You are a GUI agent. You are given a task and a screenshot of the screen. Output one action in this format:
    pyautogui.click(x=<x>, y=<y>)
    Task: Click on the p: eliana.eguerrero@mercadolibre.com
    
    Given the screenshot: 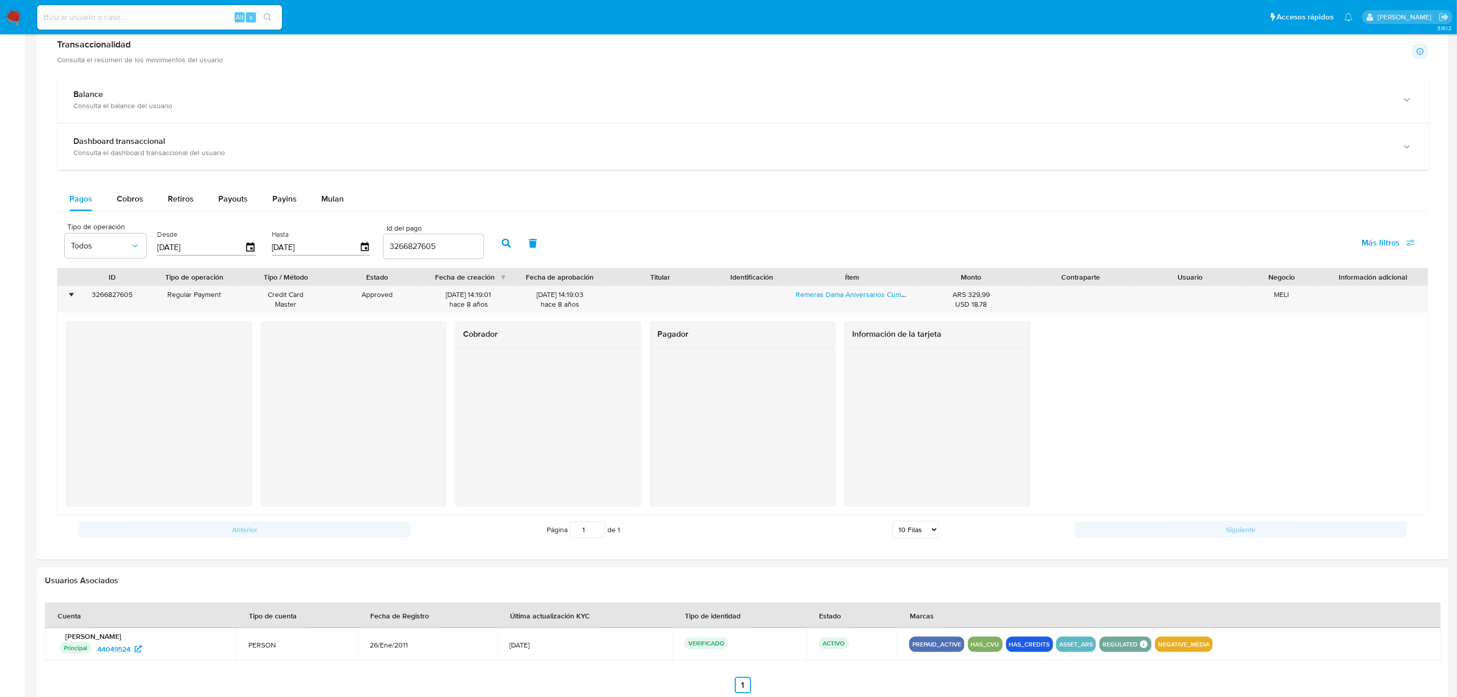 What is the action you would take?
    pyautogui.click(x=1406, y=17)
    